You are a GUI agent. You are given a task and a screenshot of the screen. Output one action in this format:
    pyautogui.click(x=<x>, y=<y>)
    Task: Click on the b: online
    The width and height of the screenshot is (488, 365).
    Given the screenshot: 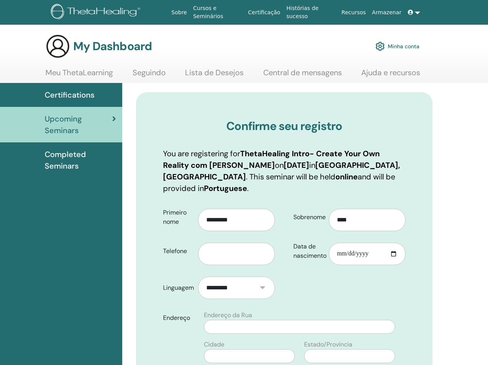 What is the action you would take?
    pyautogui.click(x=347, y=177)
    